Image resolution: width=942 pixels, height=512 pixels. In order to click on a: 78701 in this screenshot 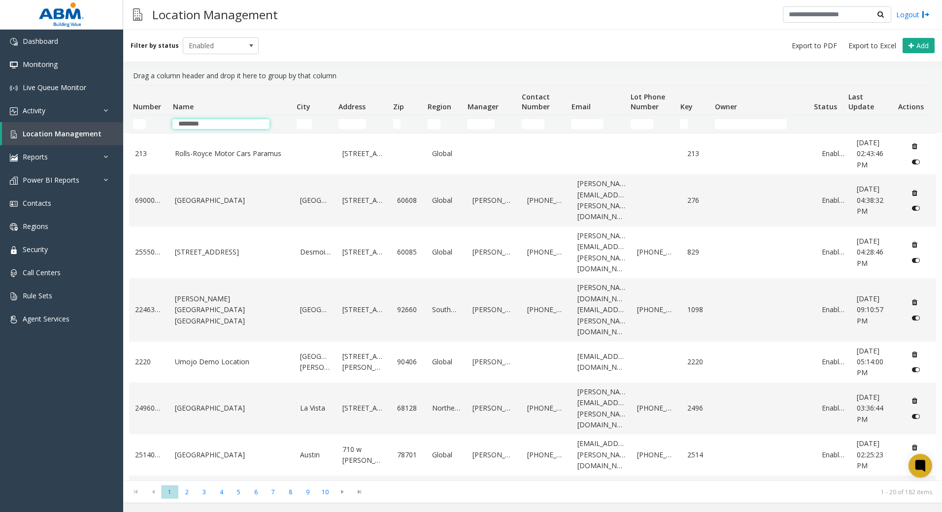, I will do `click(408, 455)`.